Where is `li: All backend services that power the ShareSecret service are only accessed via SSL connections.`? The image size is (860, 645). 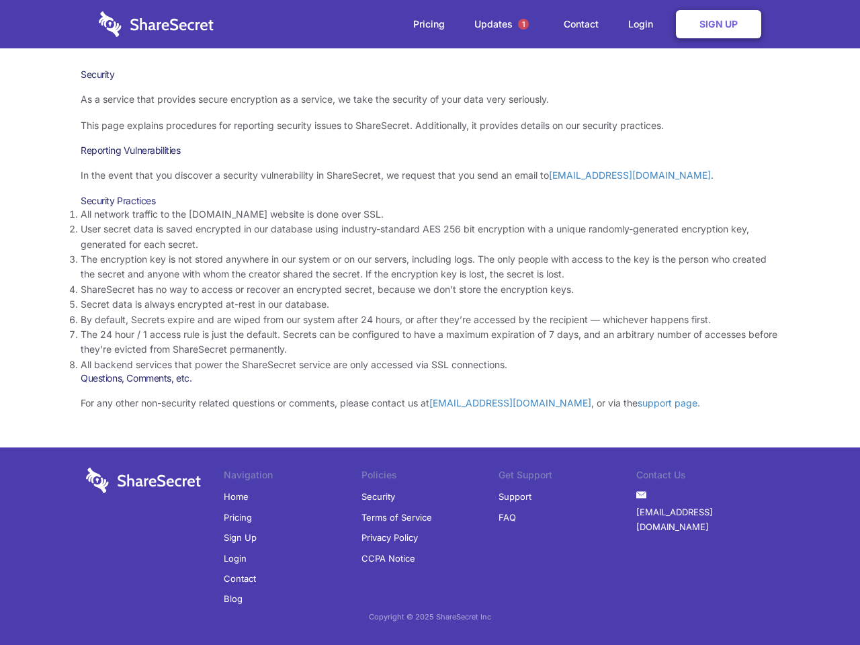
li: All backend services that power the ShareSecret service are only accessed via SSL connections. is located at coordinates (430, 365).